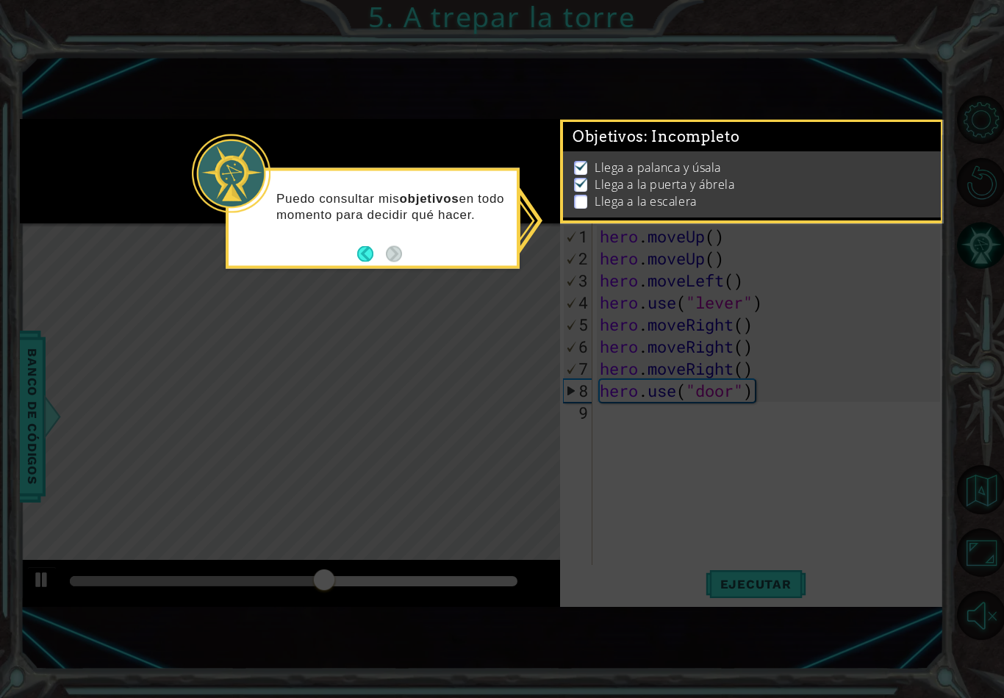 Image resolution: width=1004 pixels, height=698 pixels. I want to click on strong: objetivos, so click(429, 198).